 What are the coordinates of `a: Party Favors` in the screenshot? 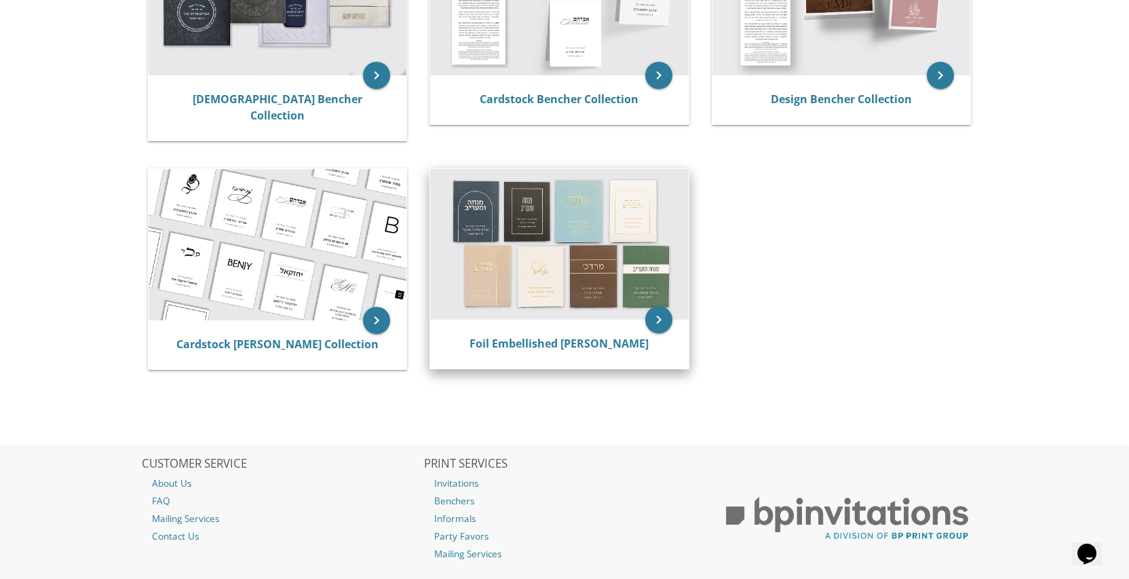 It's located at (564, 536).